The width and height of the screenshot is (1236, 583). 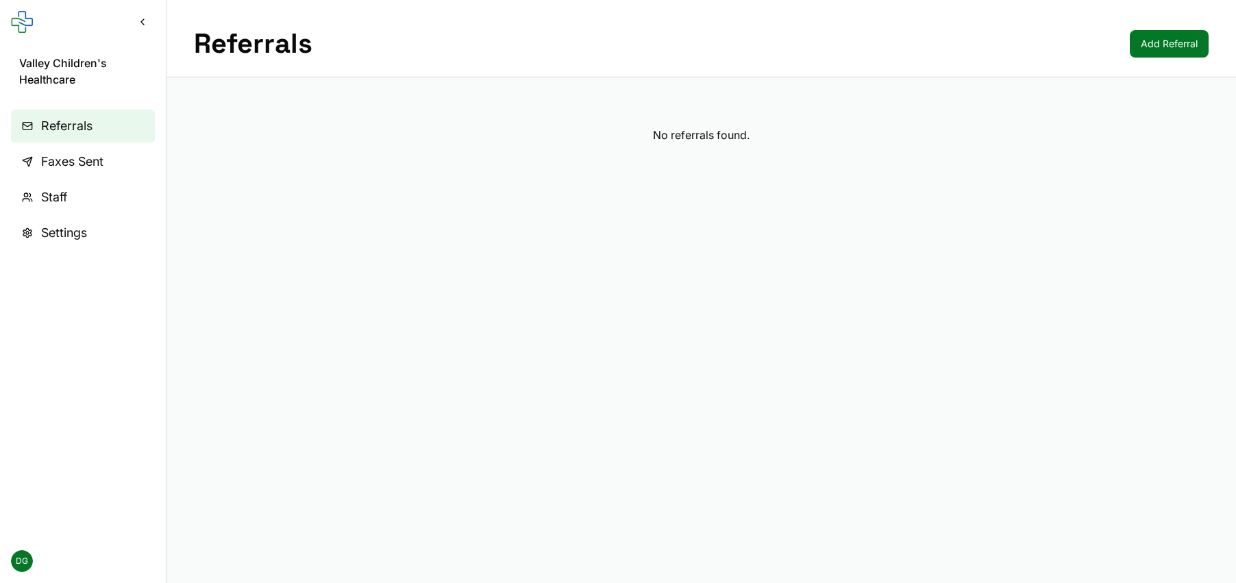 What do you see at coordinates (64, 233) in the screenshot?
I see `span: Settings` at bounding box center [64, 233].